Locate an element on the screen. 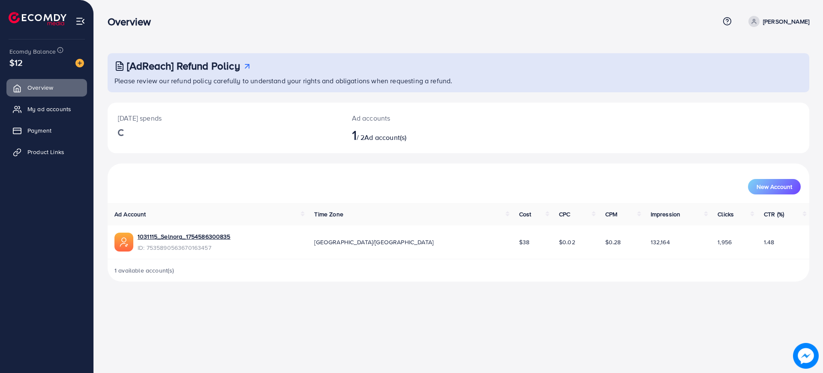 This screenshot has width=823, height=373. span: 1,956 is located at coordinates (725, 242).